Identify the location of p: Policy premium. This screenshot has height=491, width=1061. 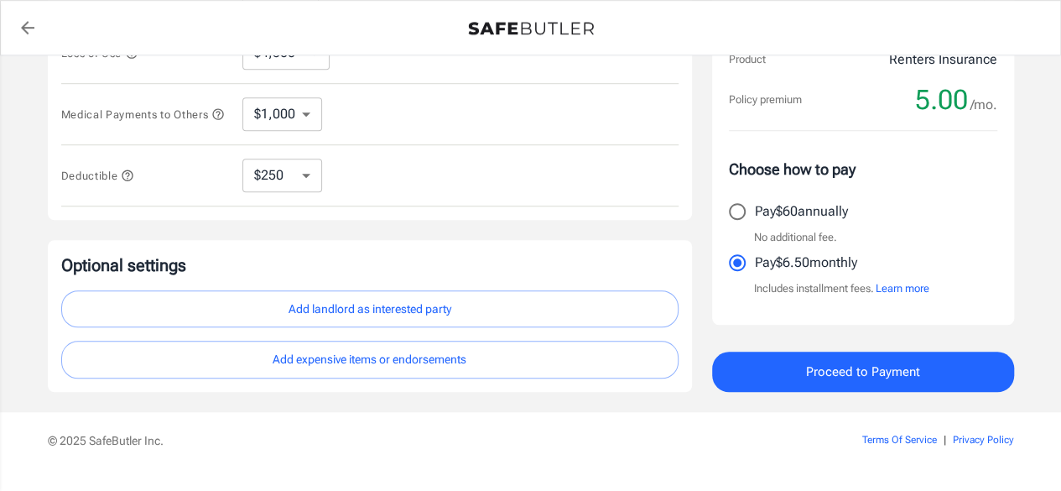
(765, 100).